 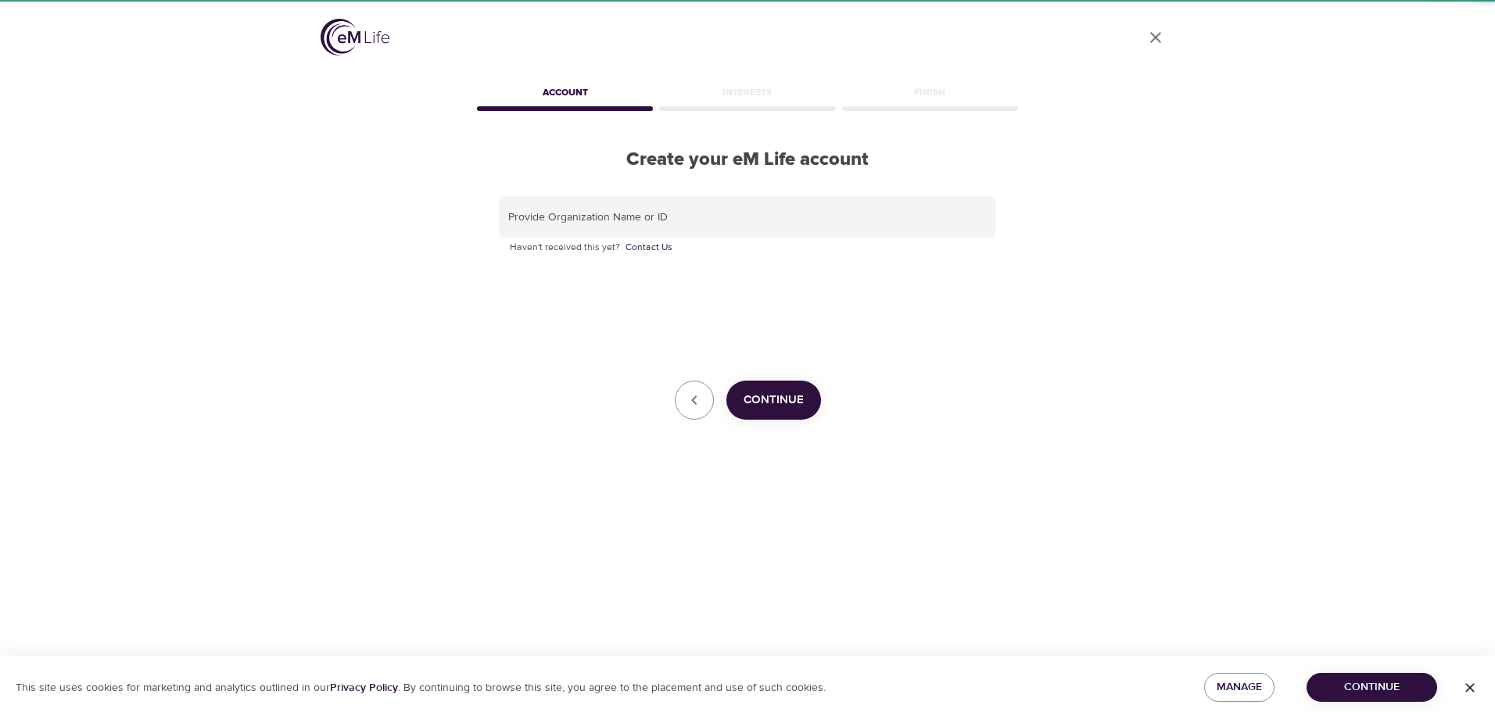 What do you see at coordinates (355, 37) in the screenshot?
I see `img: logo` at bounding box center [355, 37].